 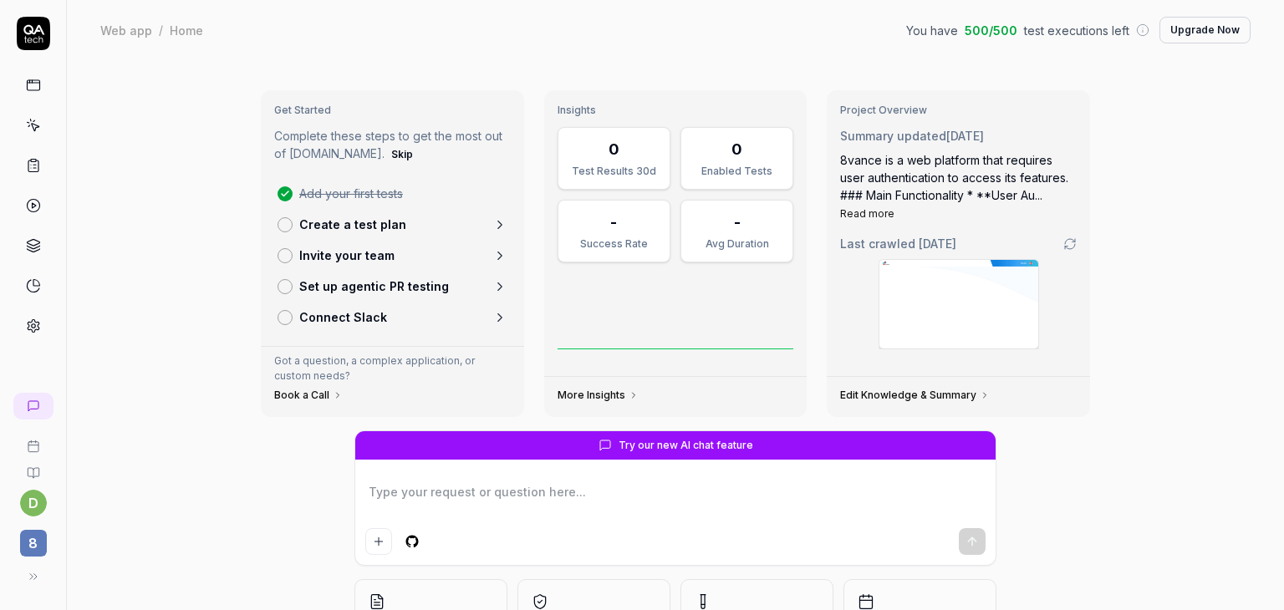 What do you see at coordinates (33, 503) in the screenshot?
I see `span: d` at bounding box center [33, 503].